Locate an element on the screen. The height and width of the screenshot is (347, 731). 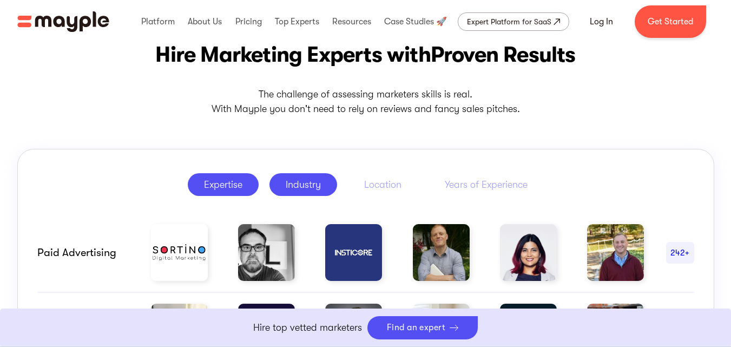
a: Get Started is located at coordinates (671, 22).